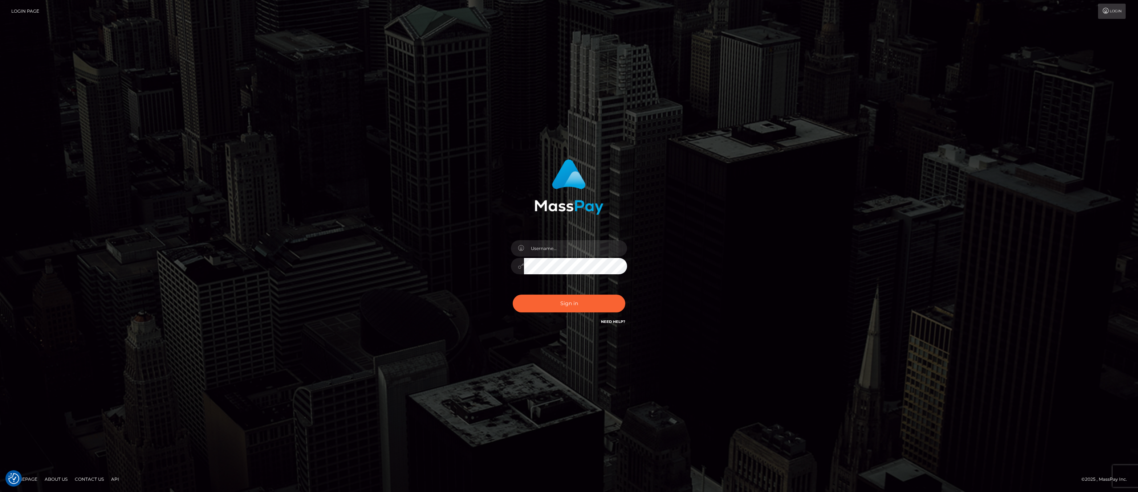 The width and height of the screenshot is (1138, 492). I want to click on button: Sign in, so click(569, 304).